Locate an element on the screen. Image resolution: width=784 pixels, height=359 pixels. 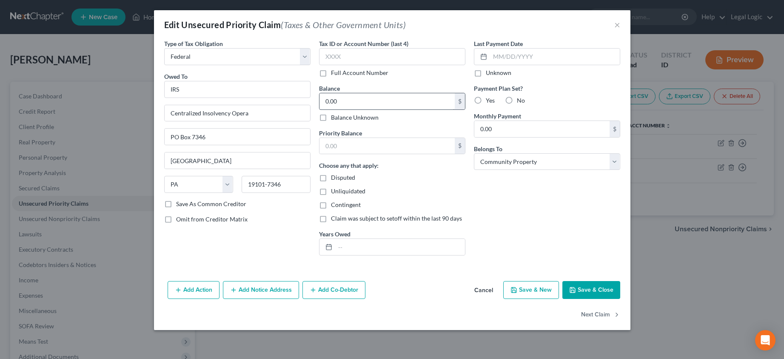
input: Search creditor by name... is located at coordinates (237, 89).